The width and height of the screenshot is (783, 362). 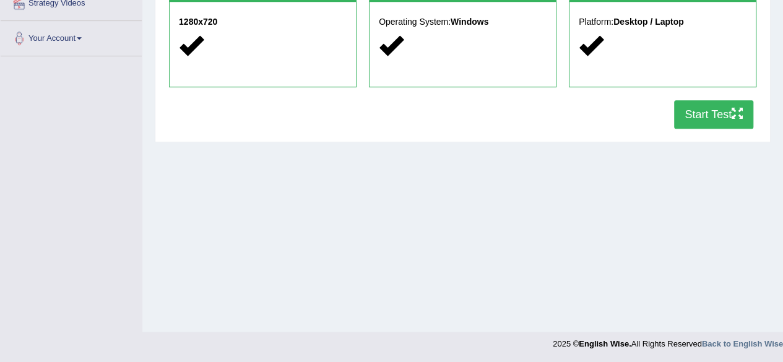 What do you see at coordinates (742, 343) in the screenshot?
I see `strong: Back to English Wise` at bounding box center [742, 343].